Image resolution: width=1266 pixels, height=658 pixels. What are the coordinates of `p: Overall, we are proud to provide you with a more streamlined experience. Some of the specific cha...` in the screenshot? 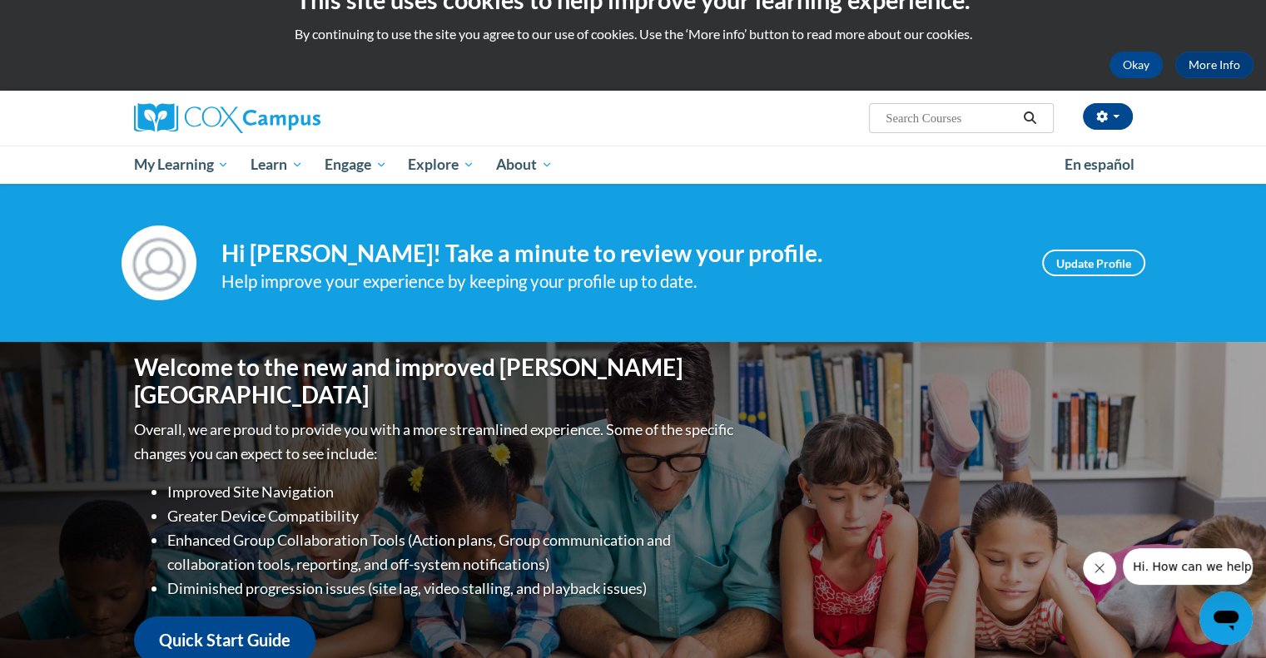 It's located at (435, 442).